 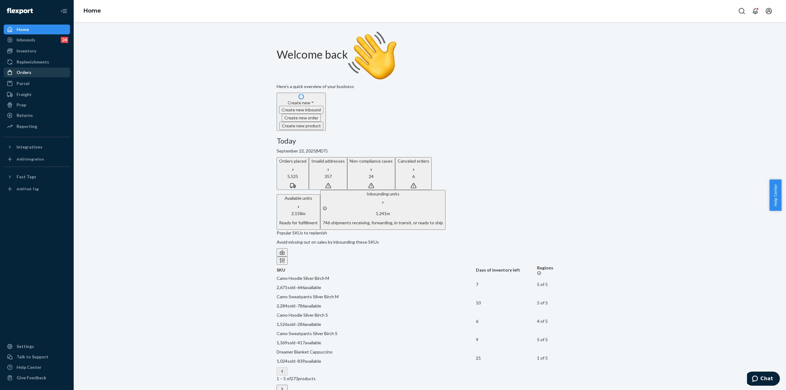 I want to click on button: Open notifications, so click(x=755, y=11).